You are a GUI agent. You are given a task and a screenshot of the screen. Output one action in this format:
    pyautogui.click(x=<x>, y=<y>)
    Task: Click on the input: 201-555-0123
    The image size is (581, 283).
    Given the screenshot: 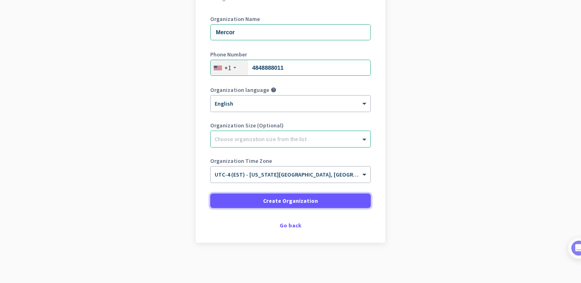 What is the action you would take?
    pyautogui.click(x=290, y=68)
    